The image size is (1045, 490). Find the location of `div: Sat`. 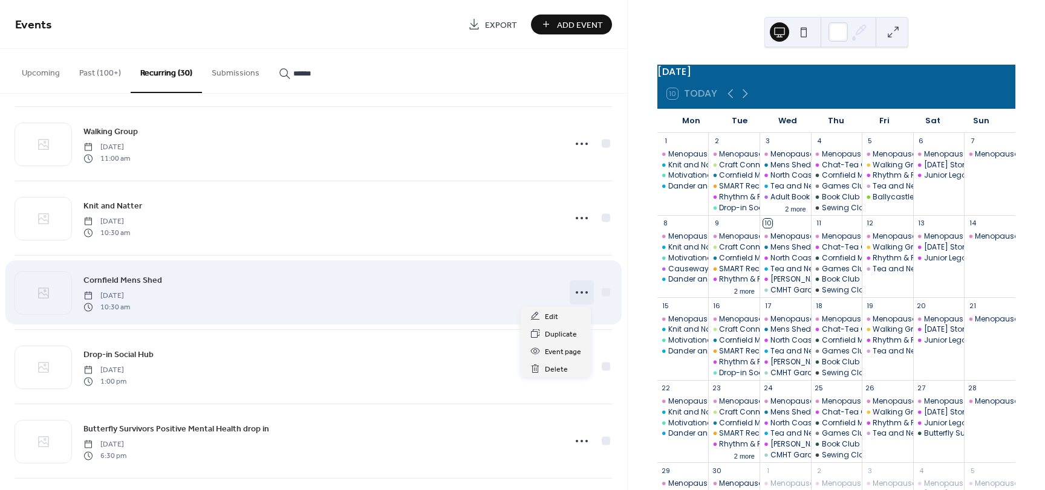

div: Sat is located at coordinates (933, 121).